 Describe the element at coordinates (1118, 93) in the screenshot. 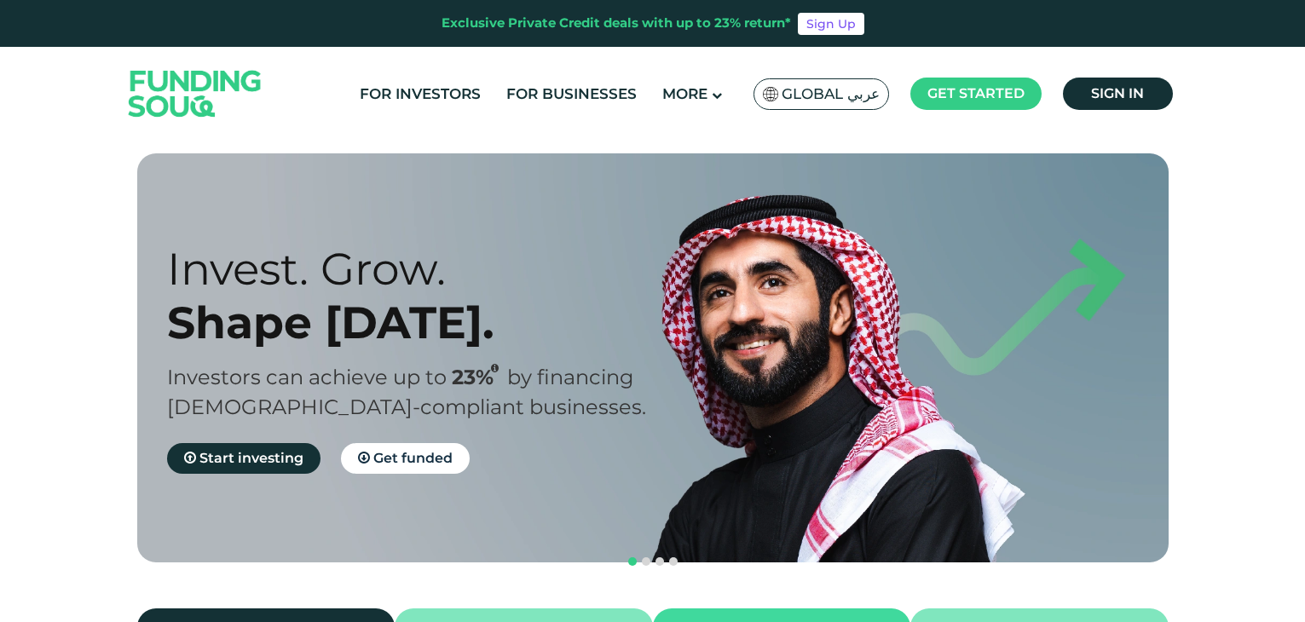

I see `span: Sign in` at that location.